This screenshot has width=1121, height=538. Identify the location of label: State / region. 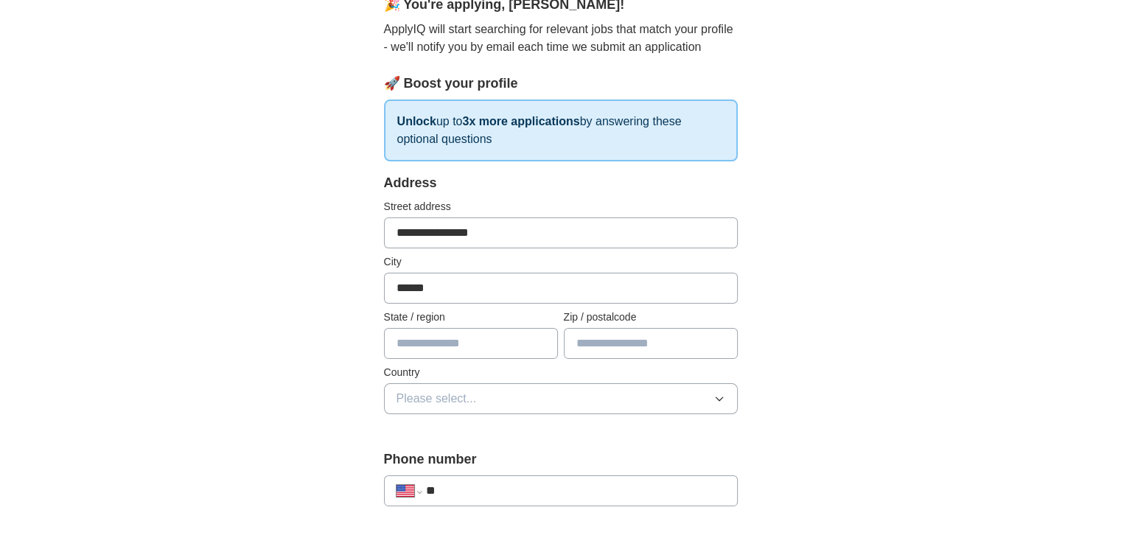
(471, 317).